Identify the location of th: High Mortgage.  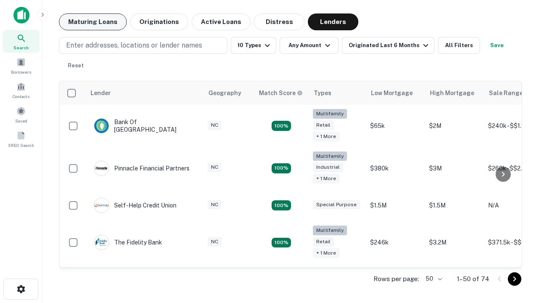
(454, 93).